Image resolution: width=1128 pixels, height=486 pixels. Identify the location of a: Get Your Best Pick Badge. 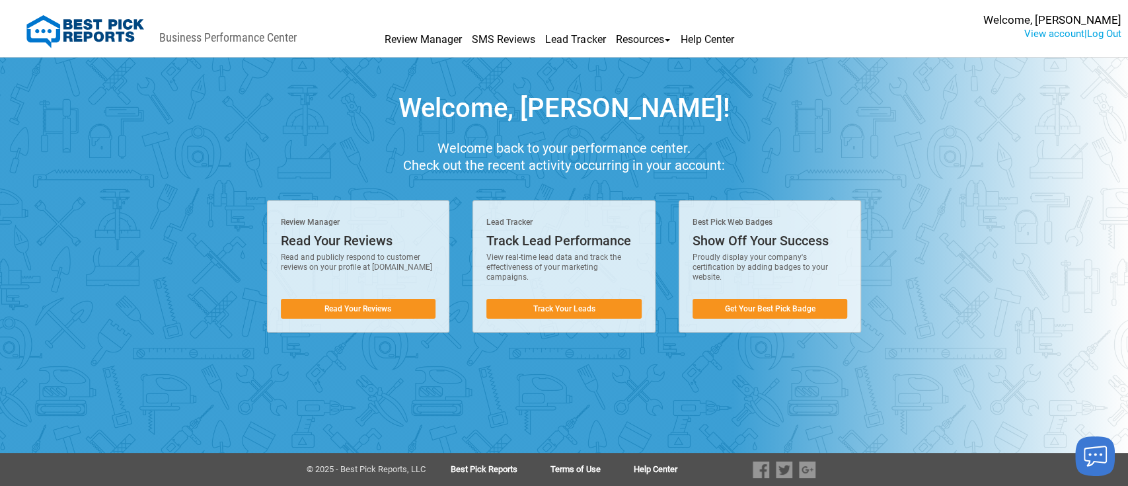
(770, 309).